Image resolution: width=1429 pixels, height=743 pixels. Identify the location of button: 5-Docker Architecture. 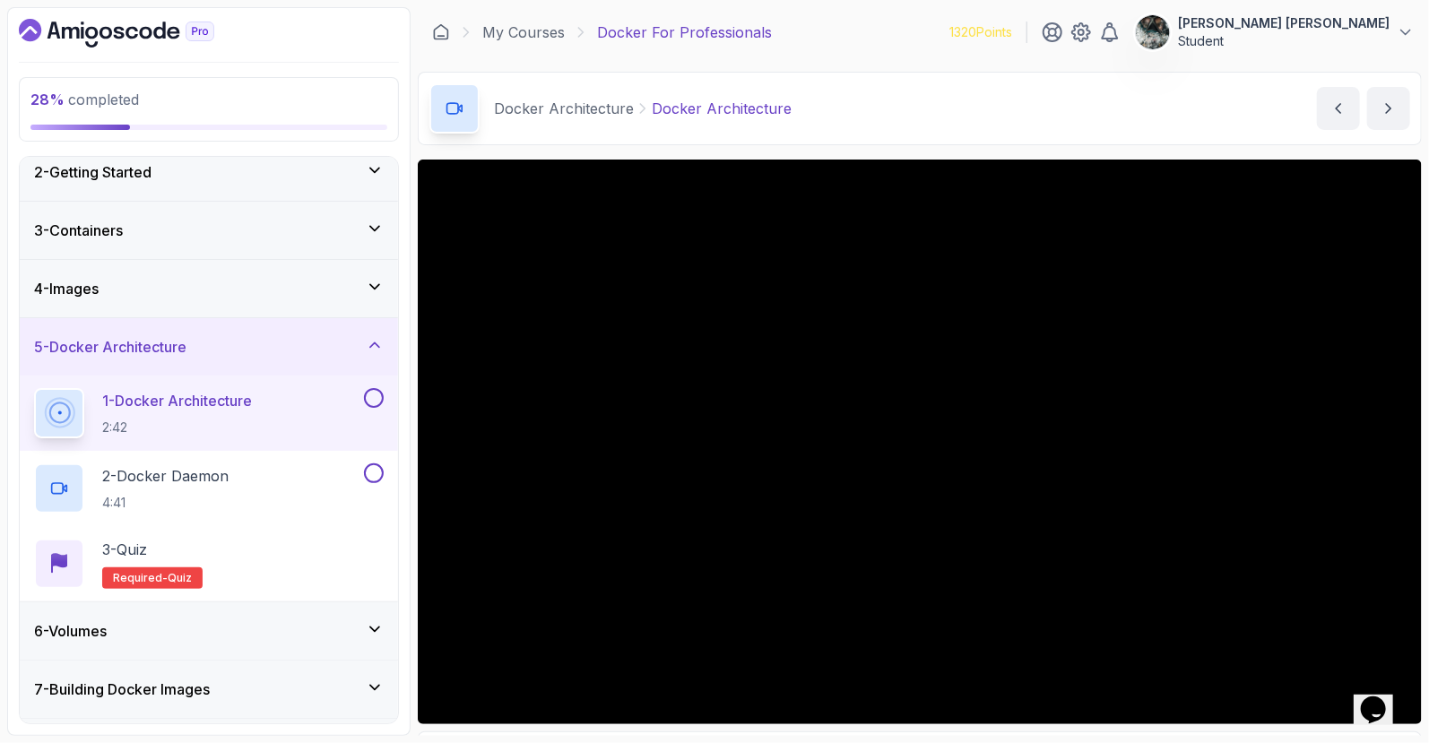
(209, 347).